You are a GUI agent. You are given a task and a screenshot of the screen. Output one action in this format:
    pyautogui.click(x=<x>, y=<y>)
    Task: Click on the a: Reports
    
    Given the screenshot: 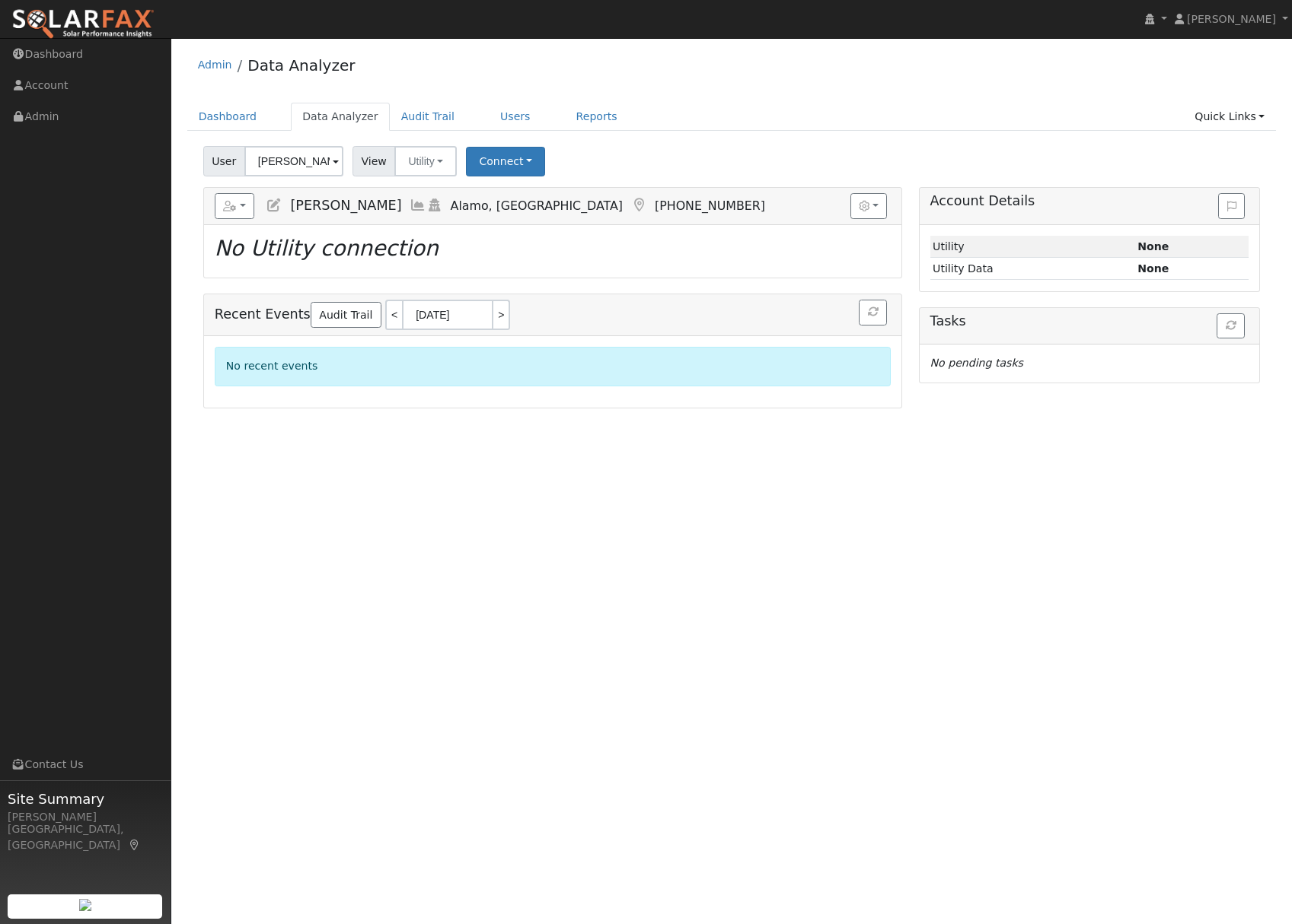 What is the action you would take?
    pyautogui.click(x=596, y=116)
    